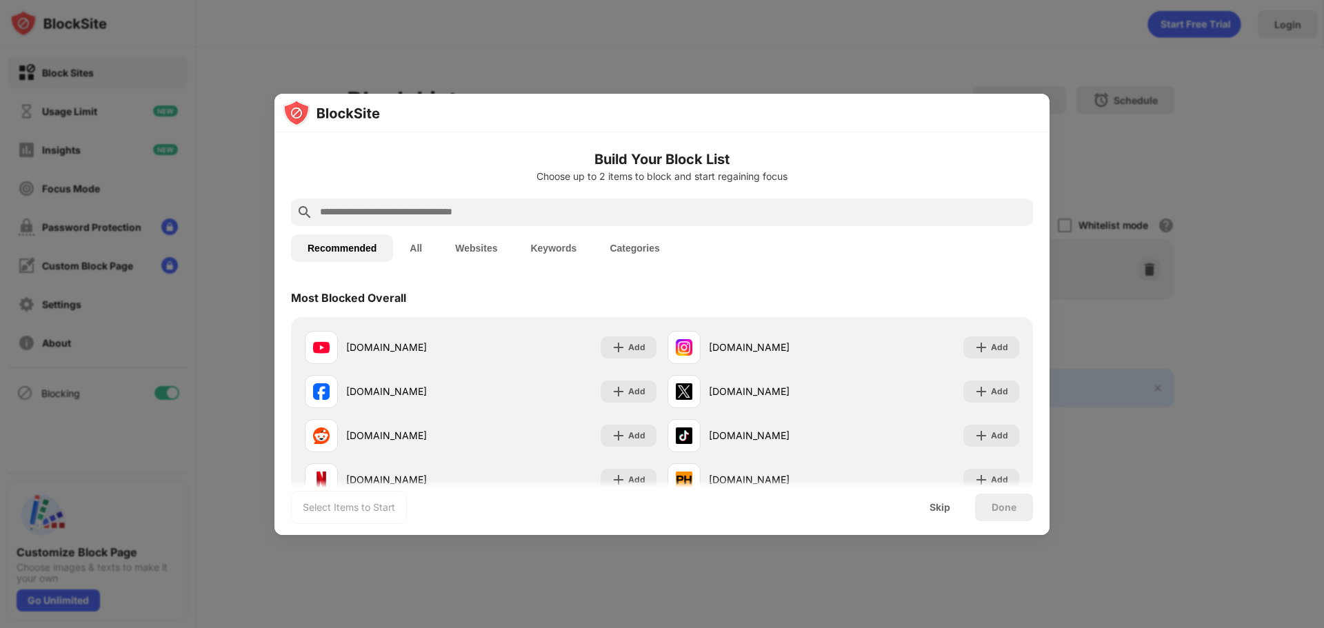 The image size is (1324, 628). Describe the element at coordinates (553, 248) in the screenshot. I see `button: Keywords` at that location.